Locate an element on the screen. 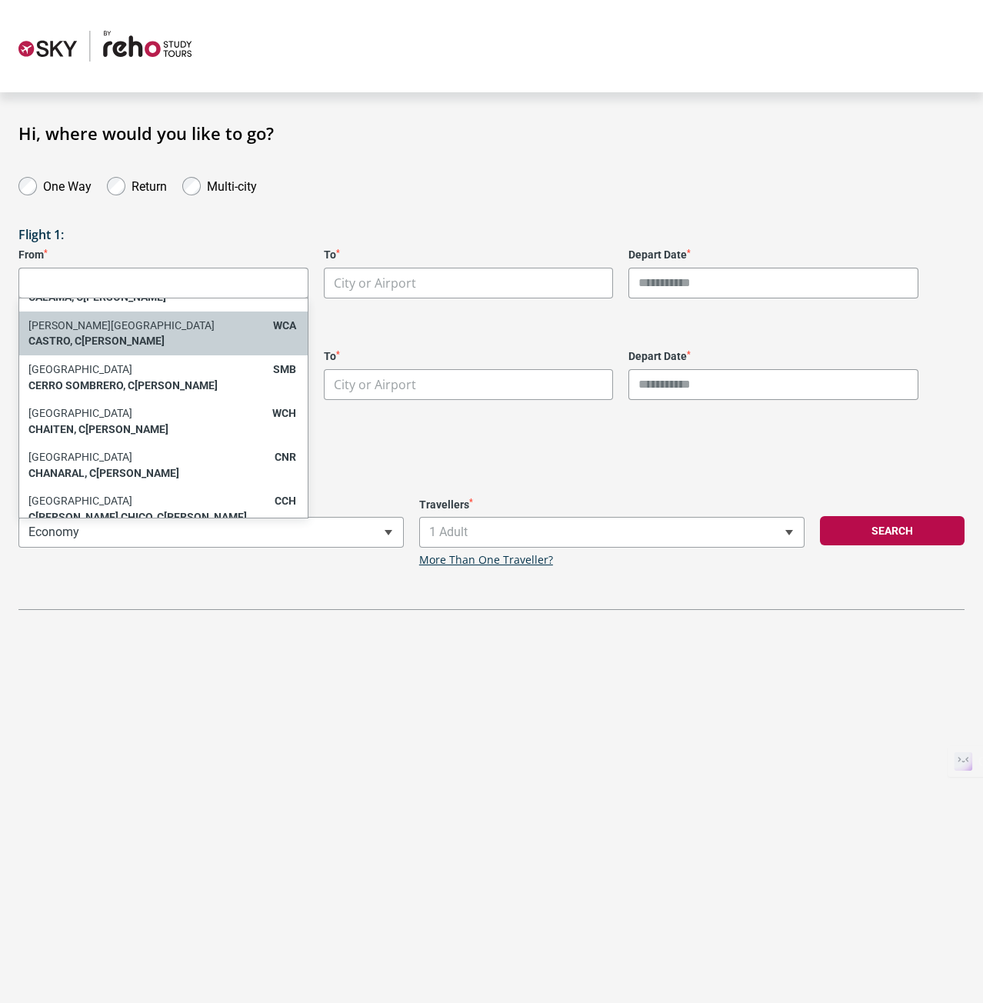 Image resolution: width=983 pixels, height=1003 pixels. label: From is located at coordinates (163, 255).